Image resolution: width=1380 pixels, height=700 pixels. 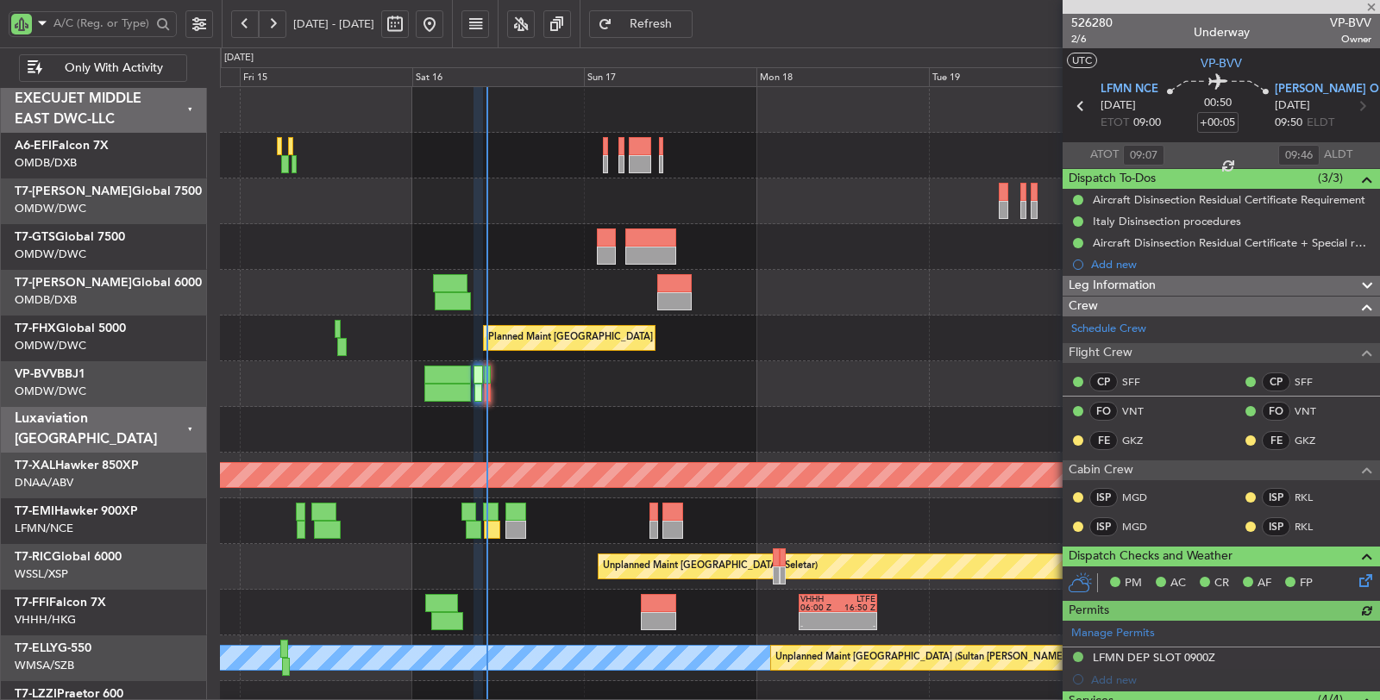 I want to click on button: Refresh, so click(x=641, y=24).